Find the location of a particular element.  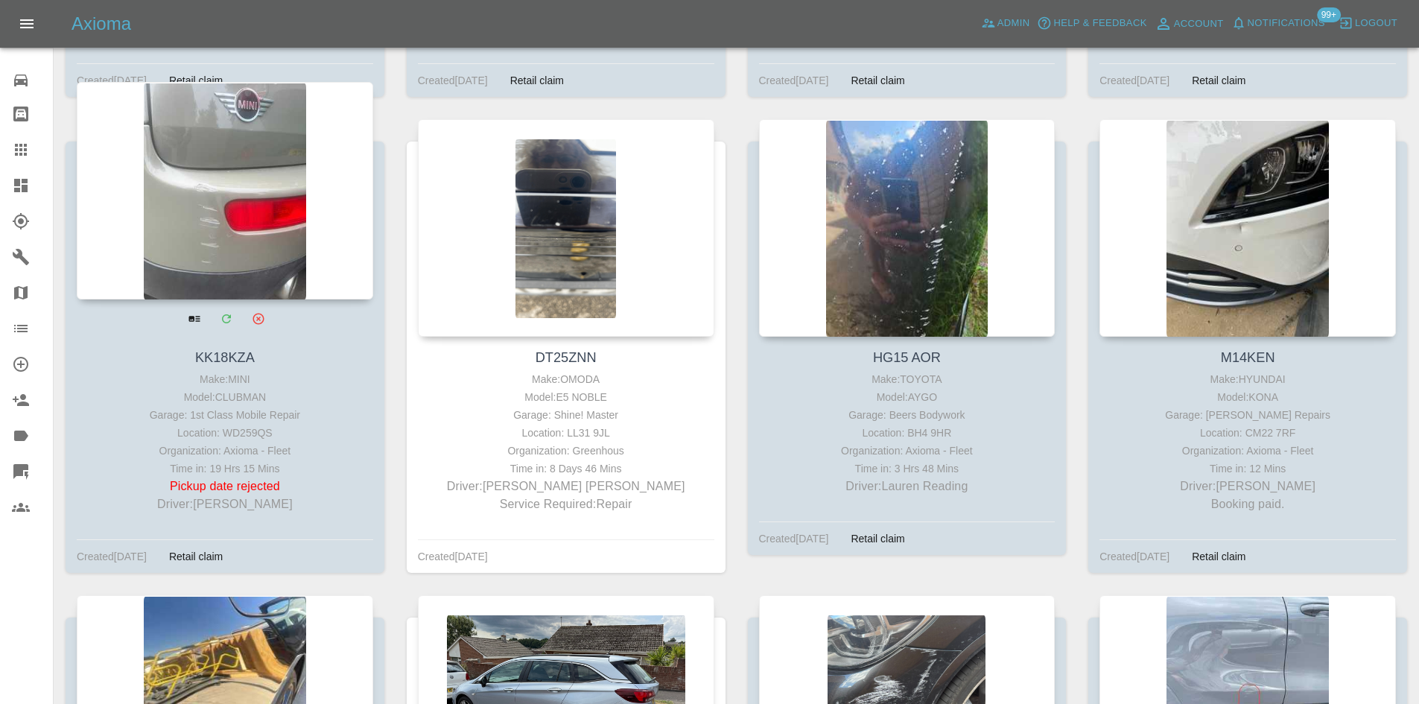

div: Time in: 8 Days 46 Mins is located at coordinates (566, 469).